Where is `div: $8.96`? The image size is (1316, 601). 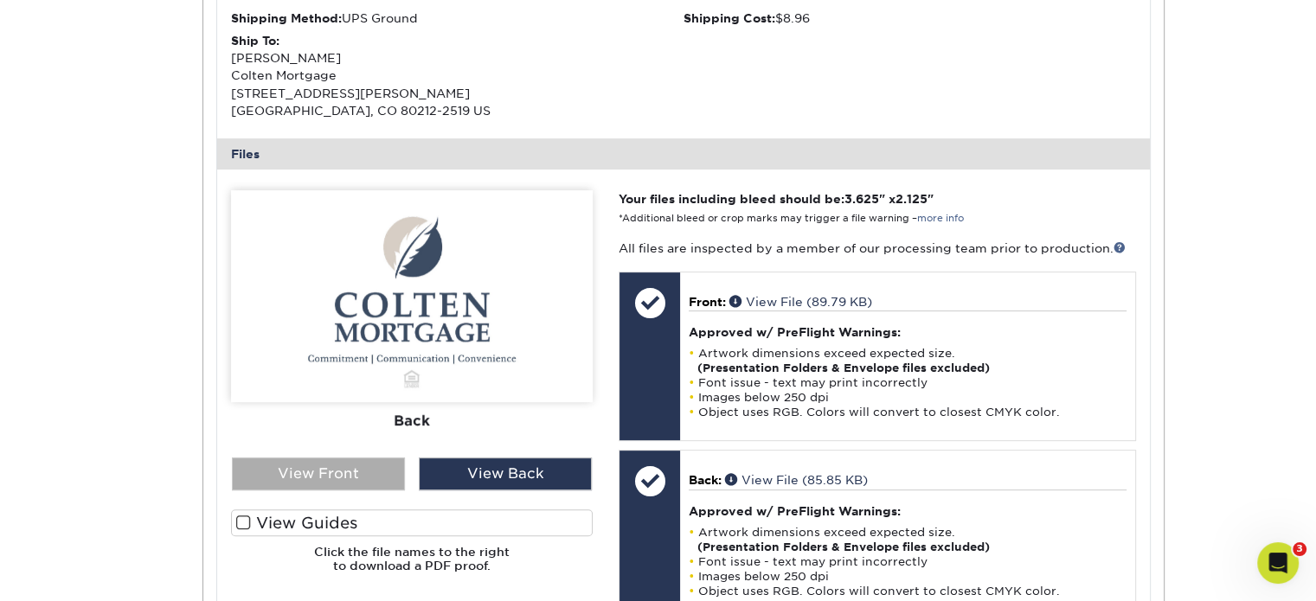 div: $8.96 is located at coordinates (909, 18).